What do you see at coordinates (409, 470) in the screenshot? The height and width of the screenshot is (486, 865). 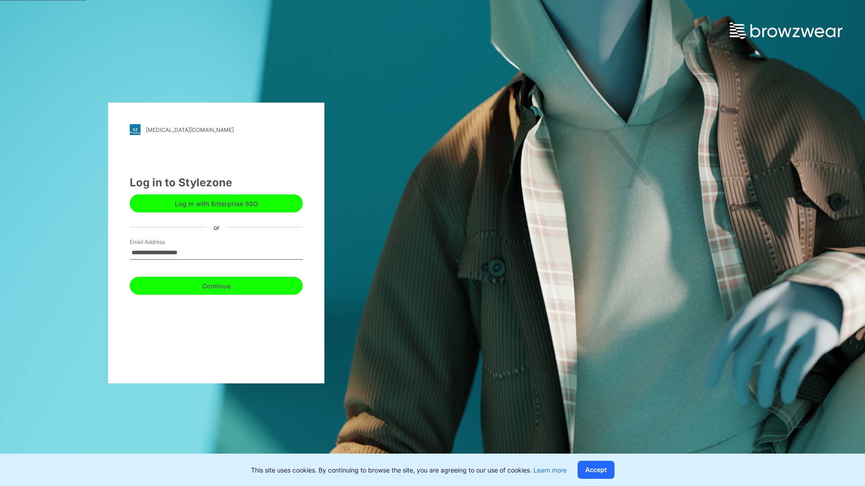 I see `p: This site uses cookies. By continuing to browse the site, you are agreeing to our use of cookies.` at bounding box center [409, 470].